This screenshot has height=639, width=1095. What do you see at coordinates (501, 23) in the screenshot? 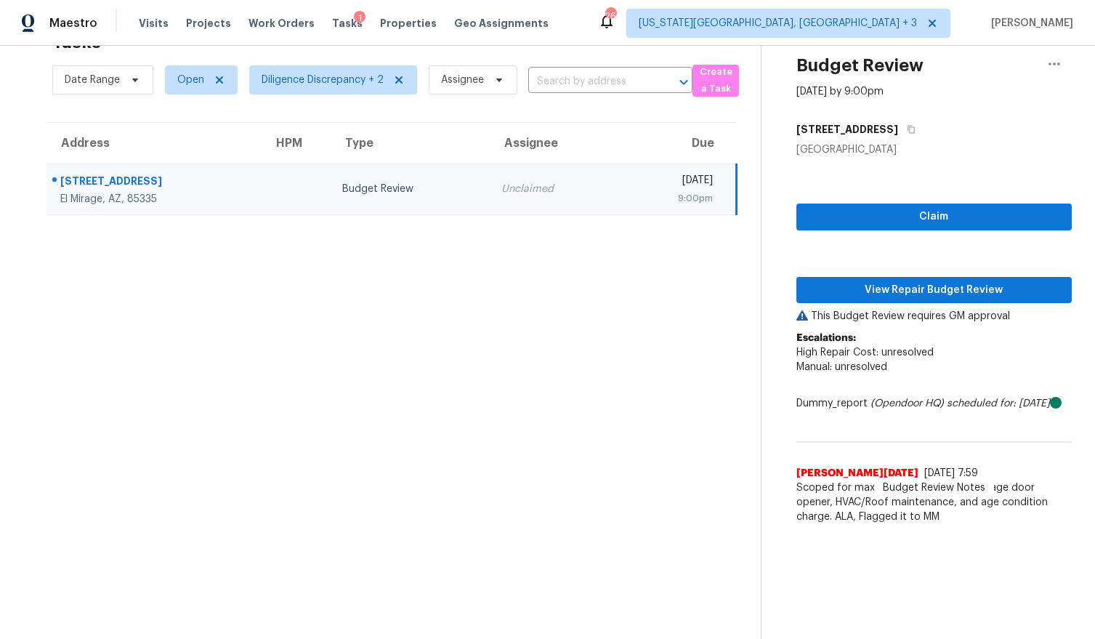
I see `span: Geo Assignments` at bounding box center [501, 23].